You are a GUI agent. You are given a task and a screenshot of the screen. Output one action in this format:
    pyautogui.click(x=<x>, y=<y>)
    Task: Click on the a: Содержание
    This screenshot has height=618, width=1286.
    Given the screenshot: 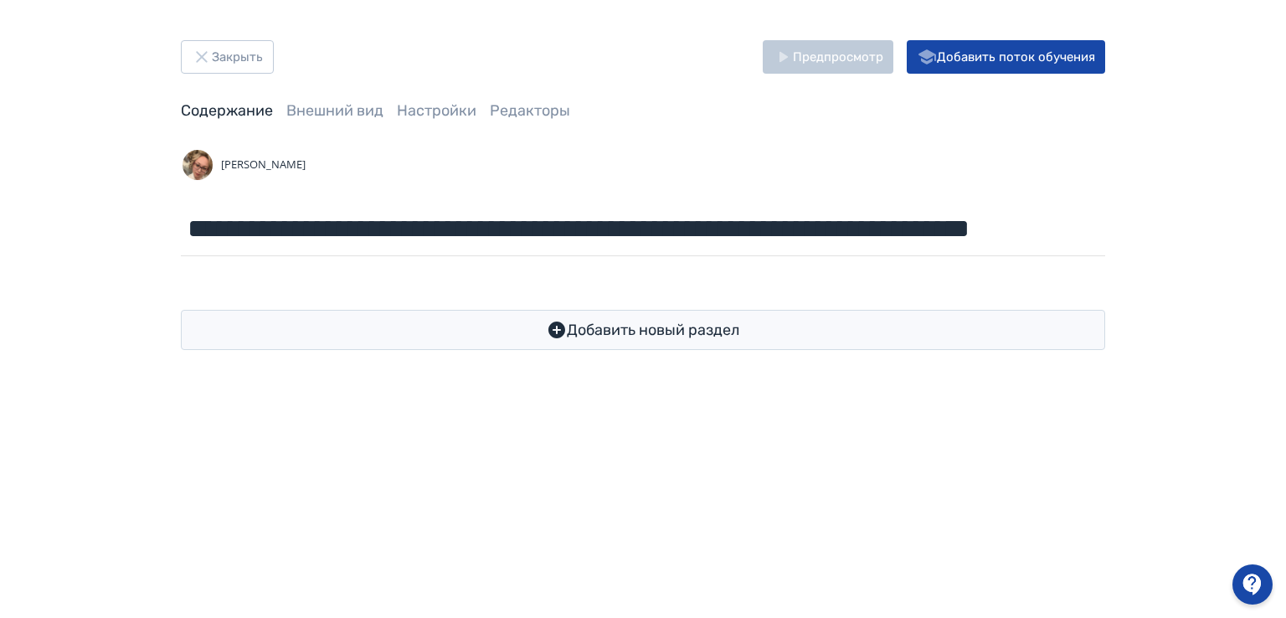 What is the action you would take?
    pyautogui.click(x=227, y=110)
    